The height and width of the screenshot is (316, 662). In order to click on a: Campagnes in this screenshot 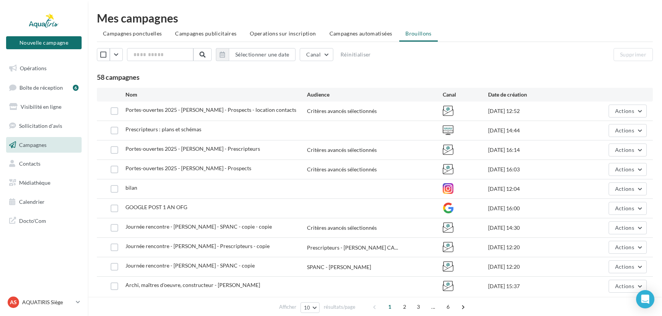, I will do `click(44, 145)`.